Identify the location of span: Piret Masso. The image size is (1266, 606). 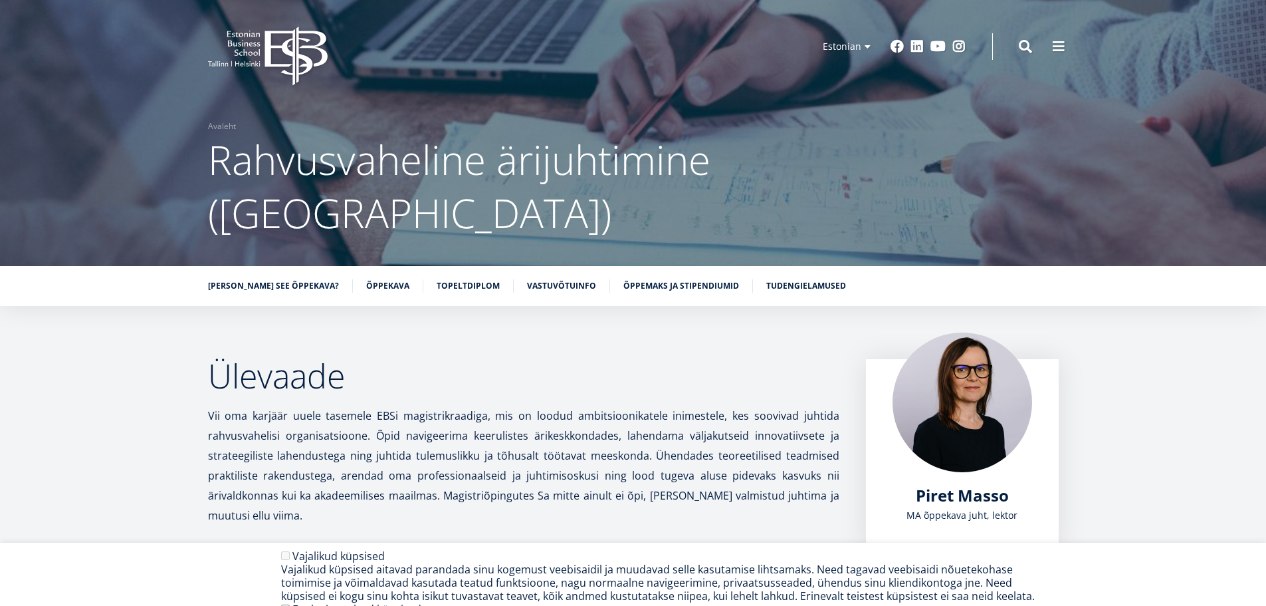
(963, 495).